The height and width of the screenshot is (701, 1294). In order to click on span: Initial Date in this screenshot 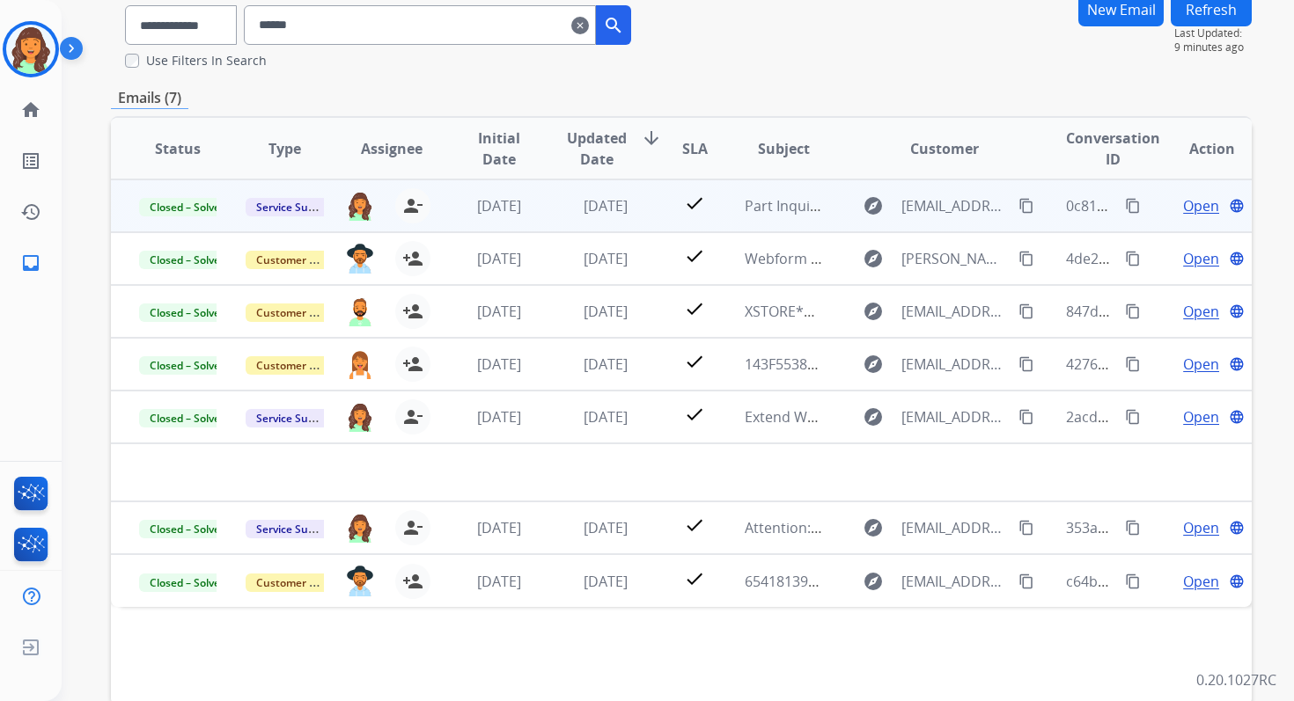, I will do `click(498, 149)`.